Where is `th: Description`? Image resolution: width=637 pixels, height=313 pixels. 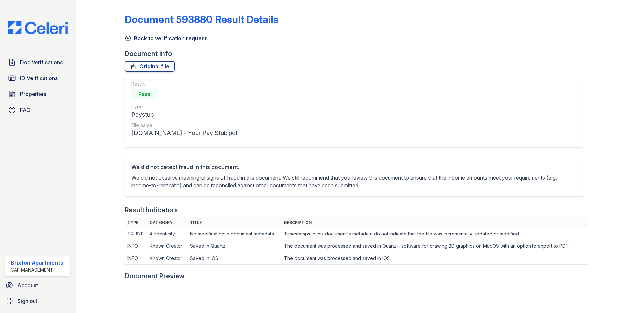 th: Description is located at coordinates (434, 223).